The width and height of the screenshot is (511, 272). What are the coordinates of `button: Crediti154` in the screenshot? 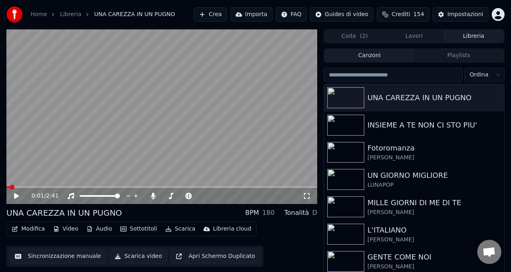 It's located at (403, 14).